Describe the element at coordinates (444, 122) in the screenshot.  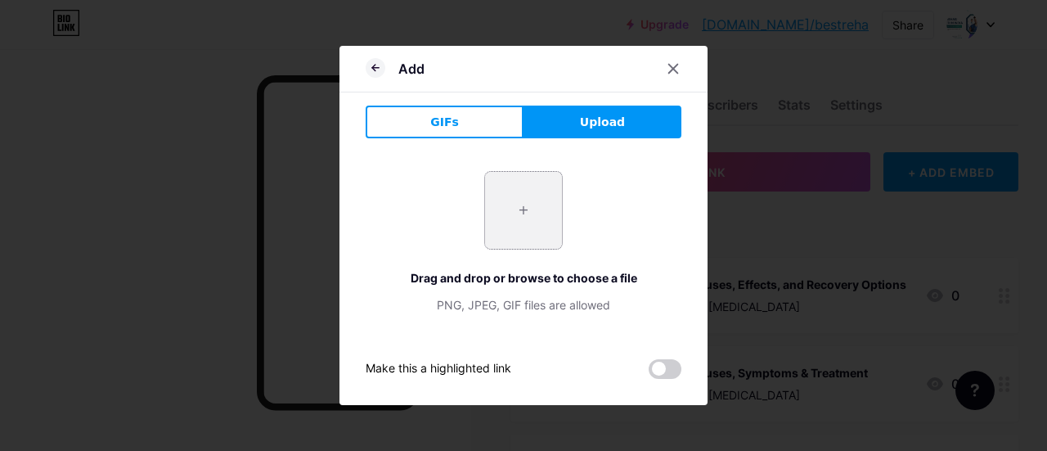
I see `button: GIFs` at that location.